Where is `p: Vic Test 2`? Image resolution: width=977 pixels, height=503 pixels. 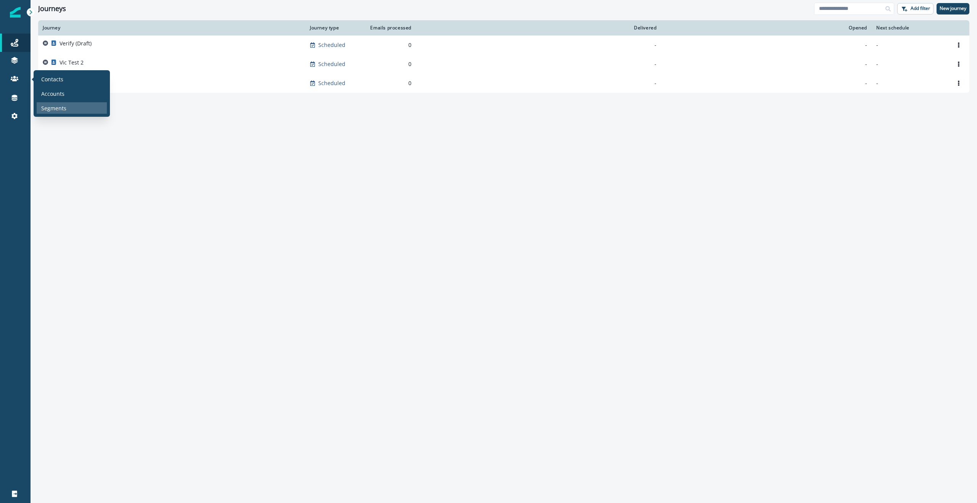 p: Vic Test 2 is located at coordinates (71, 63).